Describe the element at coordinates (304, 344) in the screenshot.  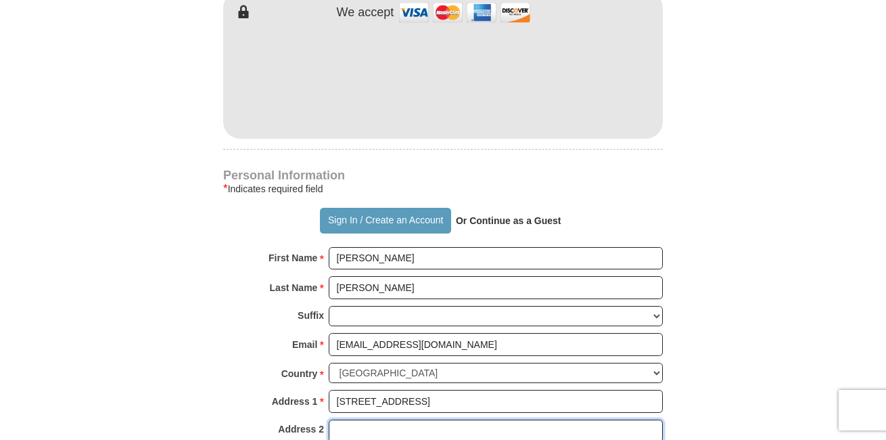
I see `strong: Email` at that location.